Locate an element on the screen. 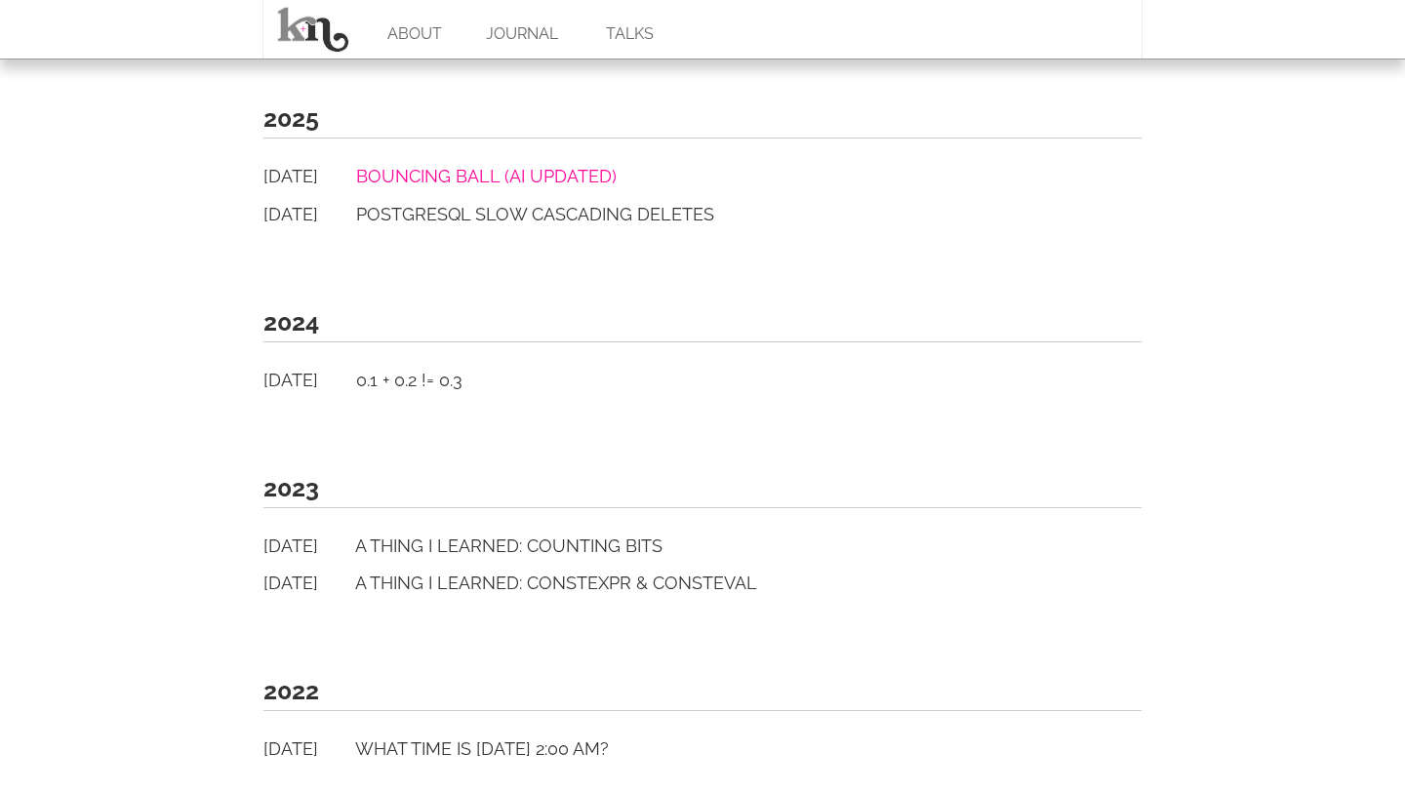 This screenshot has width=1405, height=792. h2: 2023 is located at coordinates (703, 488).